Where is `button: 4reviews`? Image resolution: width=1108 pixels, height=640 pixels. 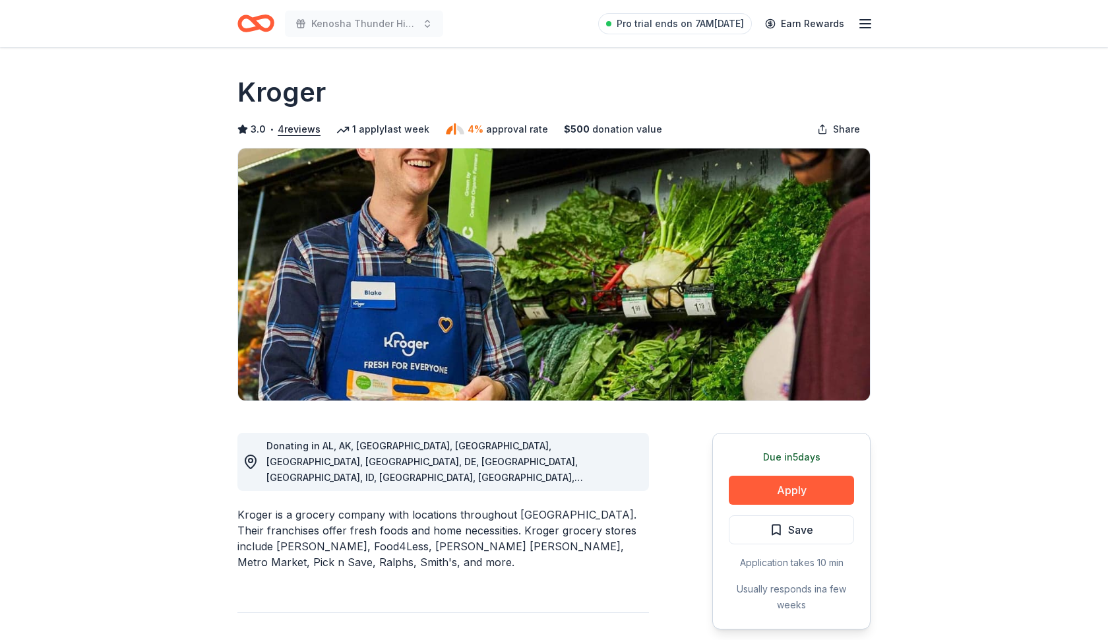
button: 4reviews is located at coordinates (299, 129).